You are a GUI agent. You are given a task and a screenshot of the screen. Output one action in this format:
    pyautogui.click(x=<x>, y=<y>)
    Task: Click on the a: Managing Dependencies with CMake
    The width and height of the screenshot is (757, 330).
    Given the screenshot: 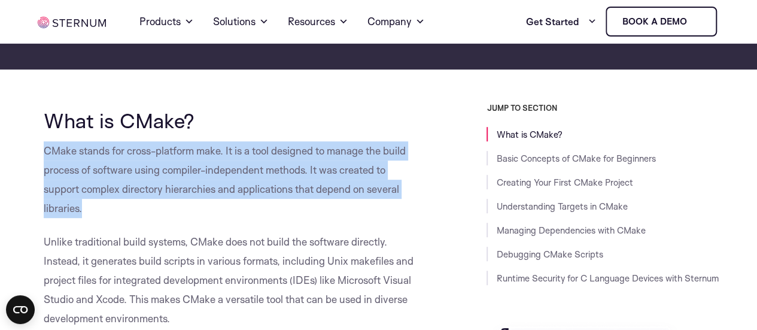 What is the action you would take?
    pyautogui.click(x=570, y=230)
    